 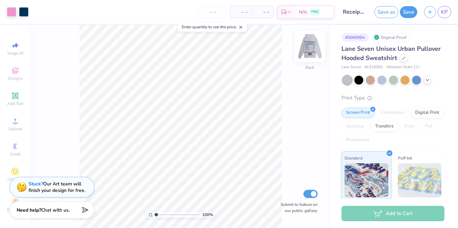 What do you see at coordinates (15, 182) in the screenshot?
I see `span: Clipart & logos` at bounding box center [15, 182].